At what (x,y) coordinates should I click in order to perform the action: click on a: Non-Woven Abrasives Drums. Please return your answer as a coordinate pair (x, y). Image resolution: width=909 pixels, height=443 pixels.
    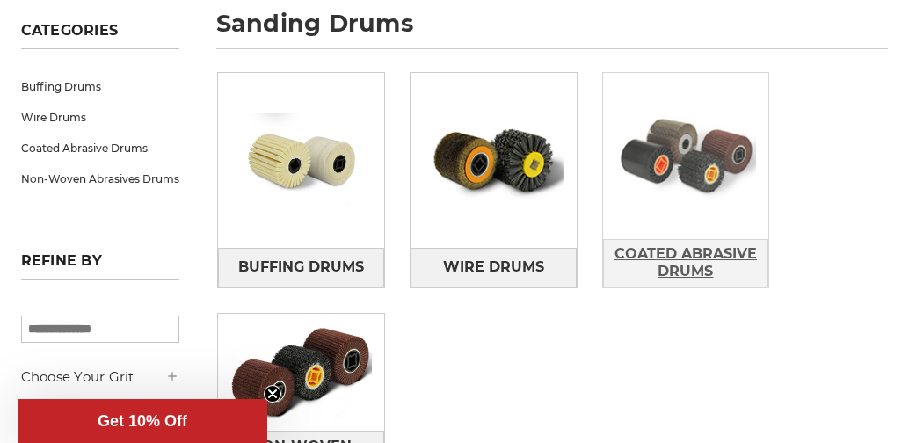
    Looking at the image, I should click on (100, 179).